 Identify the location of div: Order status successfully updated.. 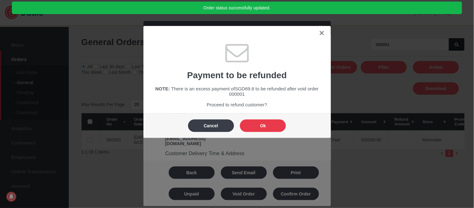
(237, 8).